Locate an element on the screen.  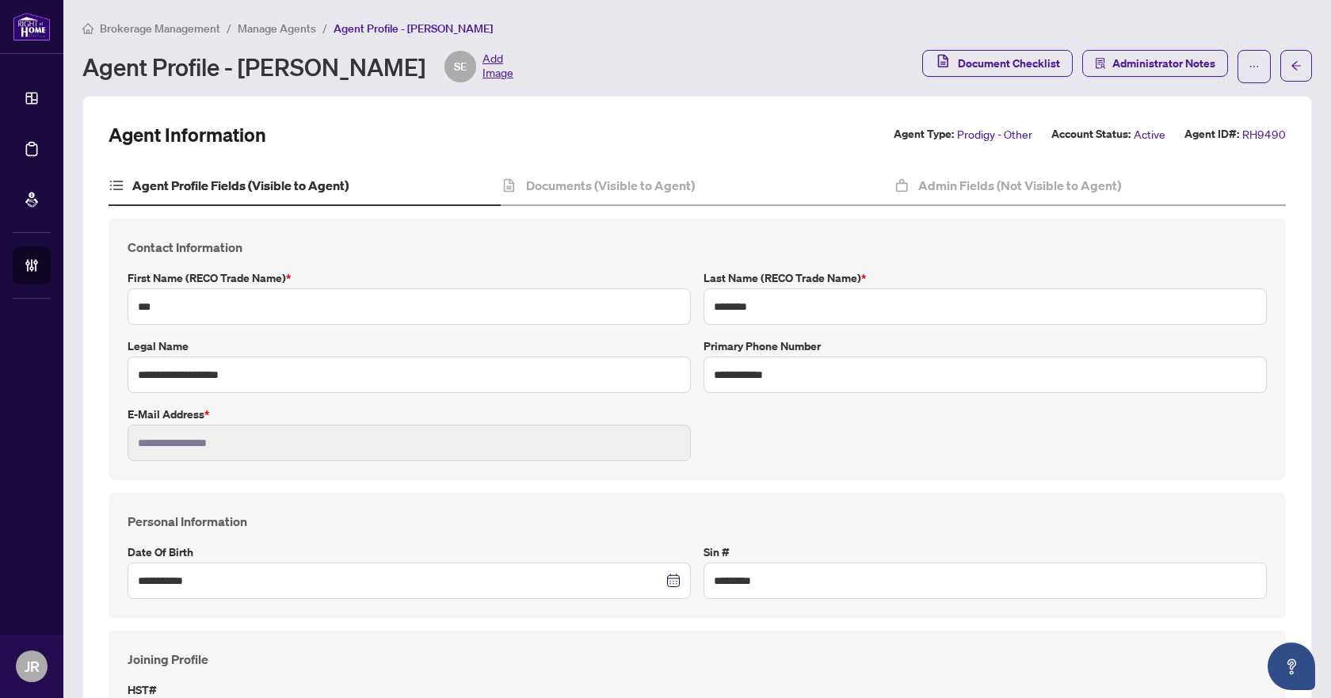
h4: Joining Profile is located at coordinates (697, 659).